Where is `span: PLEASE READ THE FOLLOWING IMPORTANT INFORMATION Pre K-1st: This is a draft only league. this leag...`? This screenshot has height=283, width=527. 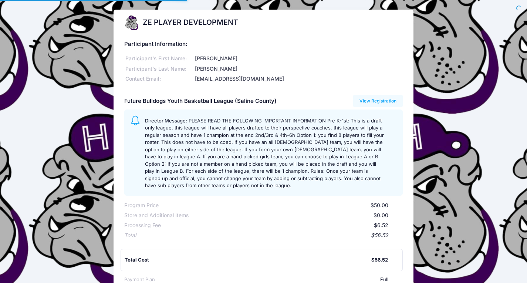
span: PLEASE READ THE FOLLOWING IMPORTANT INFORMATION Pre K-1st: This is a draft only league. this leag... is located at coordinates (264, 153).